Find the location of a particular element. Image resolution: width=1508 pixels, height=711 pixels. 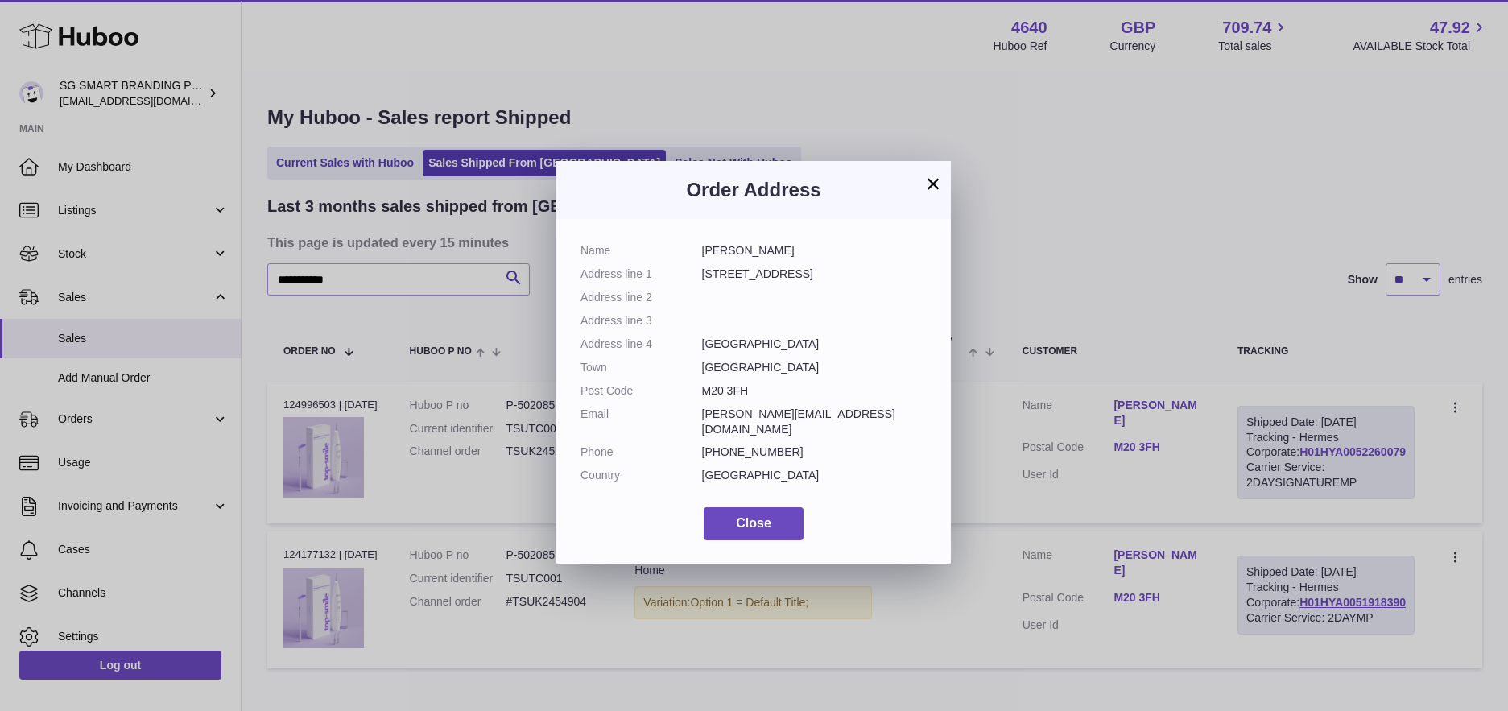

dd: M20 3FH is located at coordinates (815, 391).